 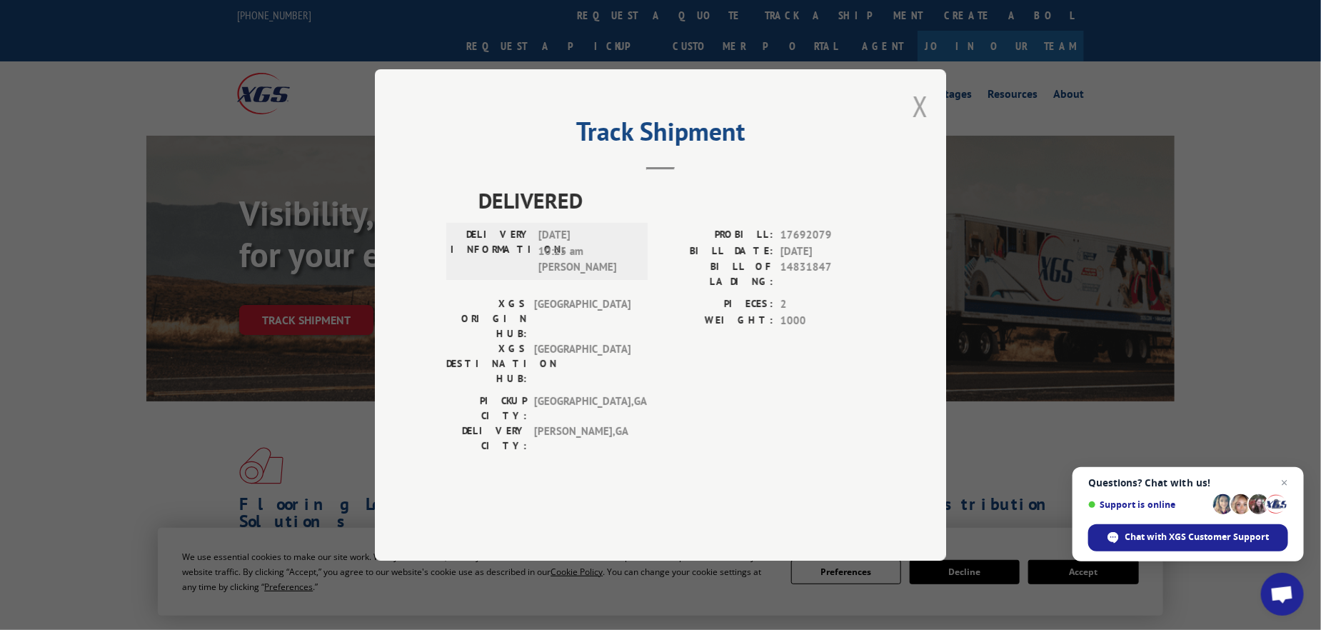 What do you see at coordinates (717, 251) in the screenshot?
I see `label: BILL DATE:` at bounding box center [717, 251].